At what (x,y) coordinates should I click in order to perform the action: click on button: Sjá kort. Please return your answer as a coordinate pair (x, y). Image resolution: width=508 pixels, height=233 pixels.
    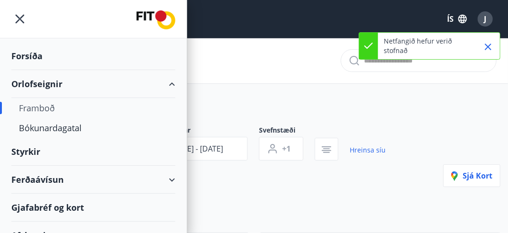
    Looking at the image, I should click on (472, 175).